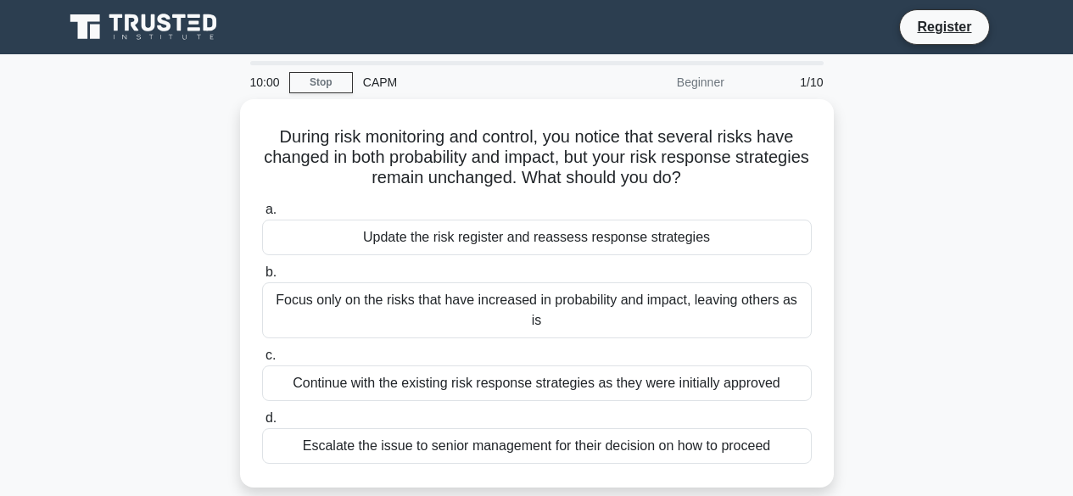 This screenshot has height=496, width=1073. What do you see at coordinates (537, 384) in the screenshot?
I see `div: Continue with the existing risk response strategies as they were initially approved` at bounding box center [537, 384].